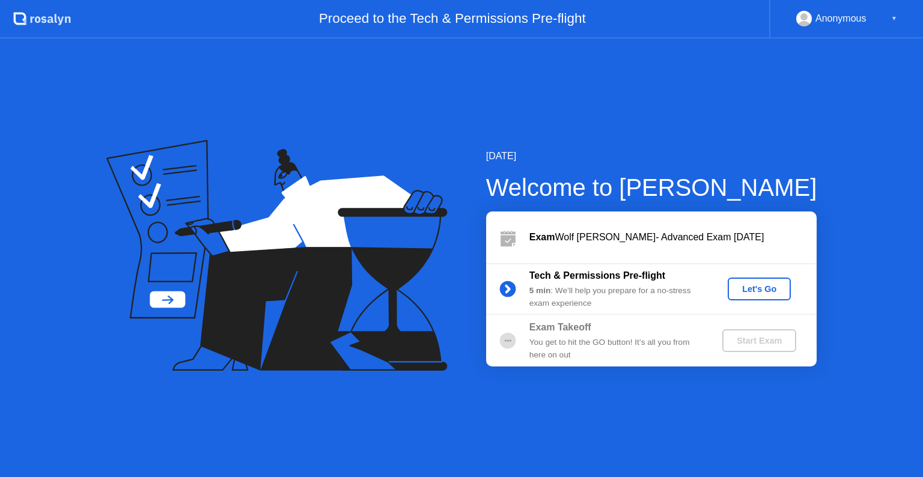 Image resolution: width=923 pixels, height=477 pixels. I want to click on button: Let's Go, so click(759, 289).